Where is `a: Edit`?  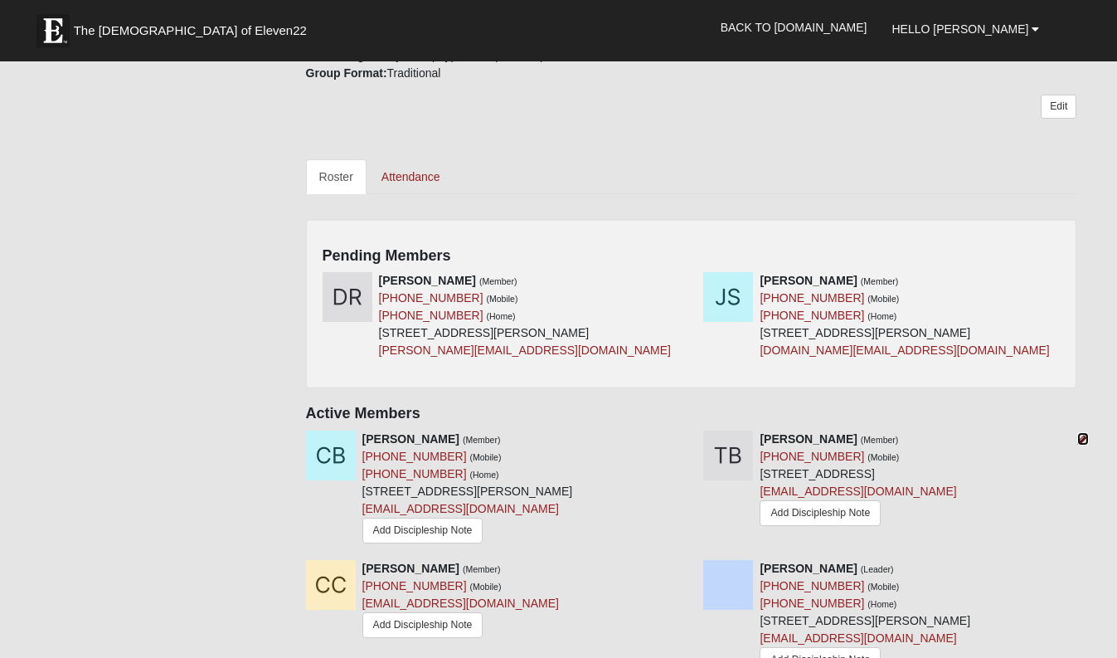
a: Edit is located at coordinates (1058, 106).